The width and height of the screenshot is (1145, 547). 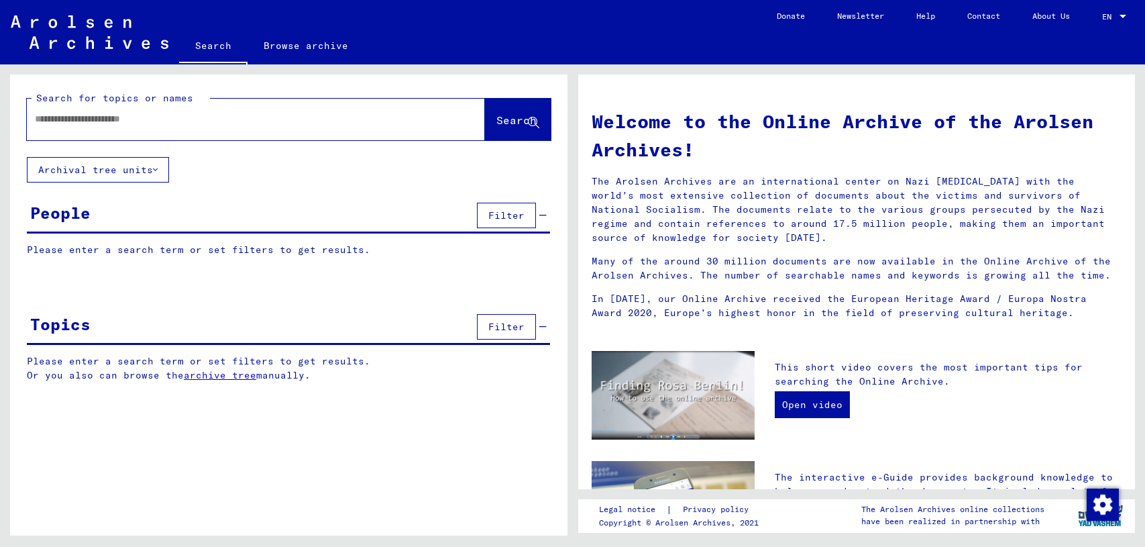 What do you see at coordinates (213, 47) in the screenshot?
I see `a: Search` at bounding box center [213, 47].